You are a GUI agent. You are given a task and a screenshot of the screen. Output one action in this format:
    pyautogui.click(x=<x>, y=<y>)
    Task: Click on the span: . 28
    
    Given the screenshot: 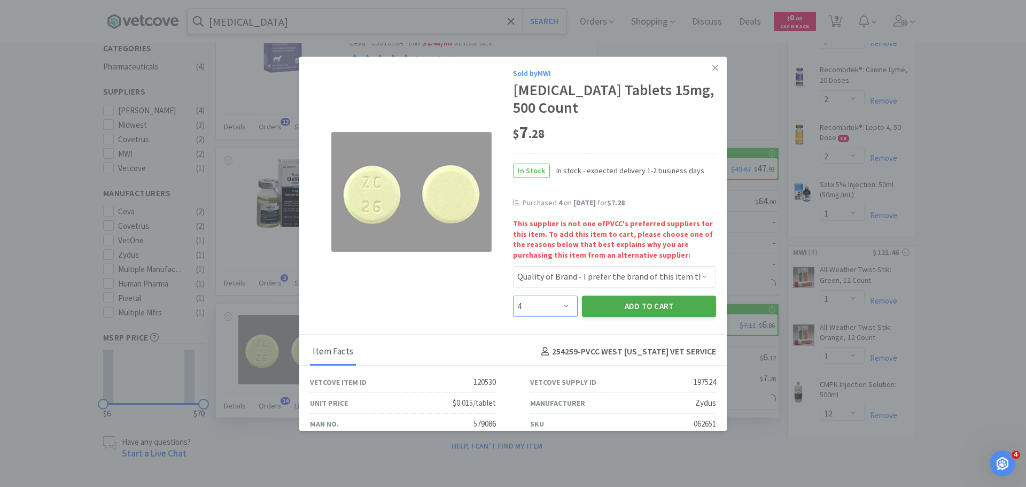 What is the action you would take?
    pyautogui.click(x=537, y=134)
    